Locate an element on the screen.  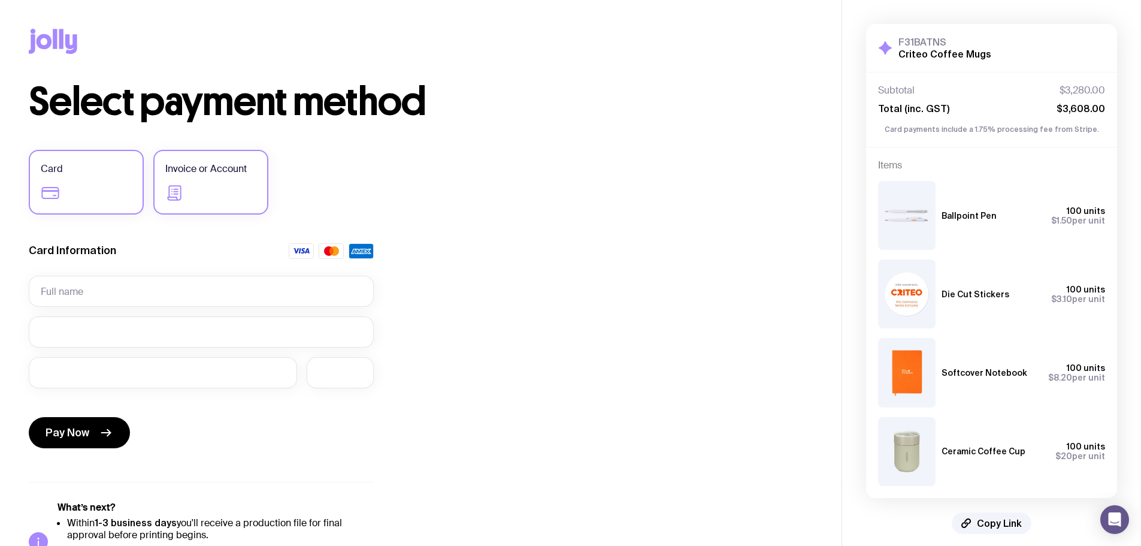
span: Invoice or Account is located at coordinates (206, 169).